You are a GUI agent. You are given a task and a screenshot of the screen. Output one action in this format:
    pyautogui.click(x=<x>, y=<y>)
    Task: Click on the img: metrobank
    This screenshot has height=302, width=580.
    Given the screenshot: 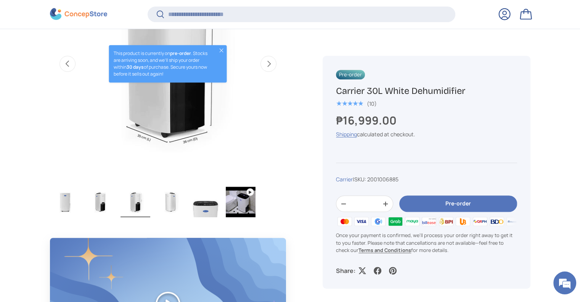 What is the action you would take?
    pyautogui.click(x=514, y=221)
    